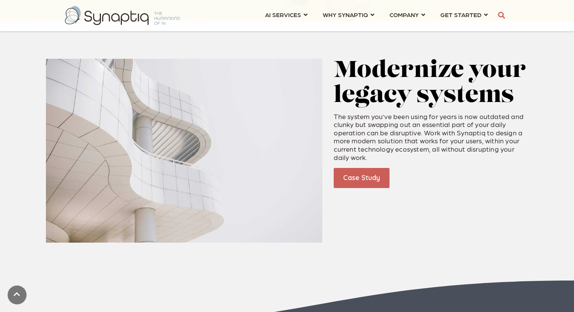 Image resolution: width=574 pixels, height=312 pixels. Describe the element at coordinates (122, 16) in the screenshot. I see `img: synaptiq logo-2` at that location.